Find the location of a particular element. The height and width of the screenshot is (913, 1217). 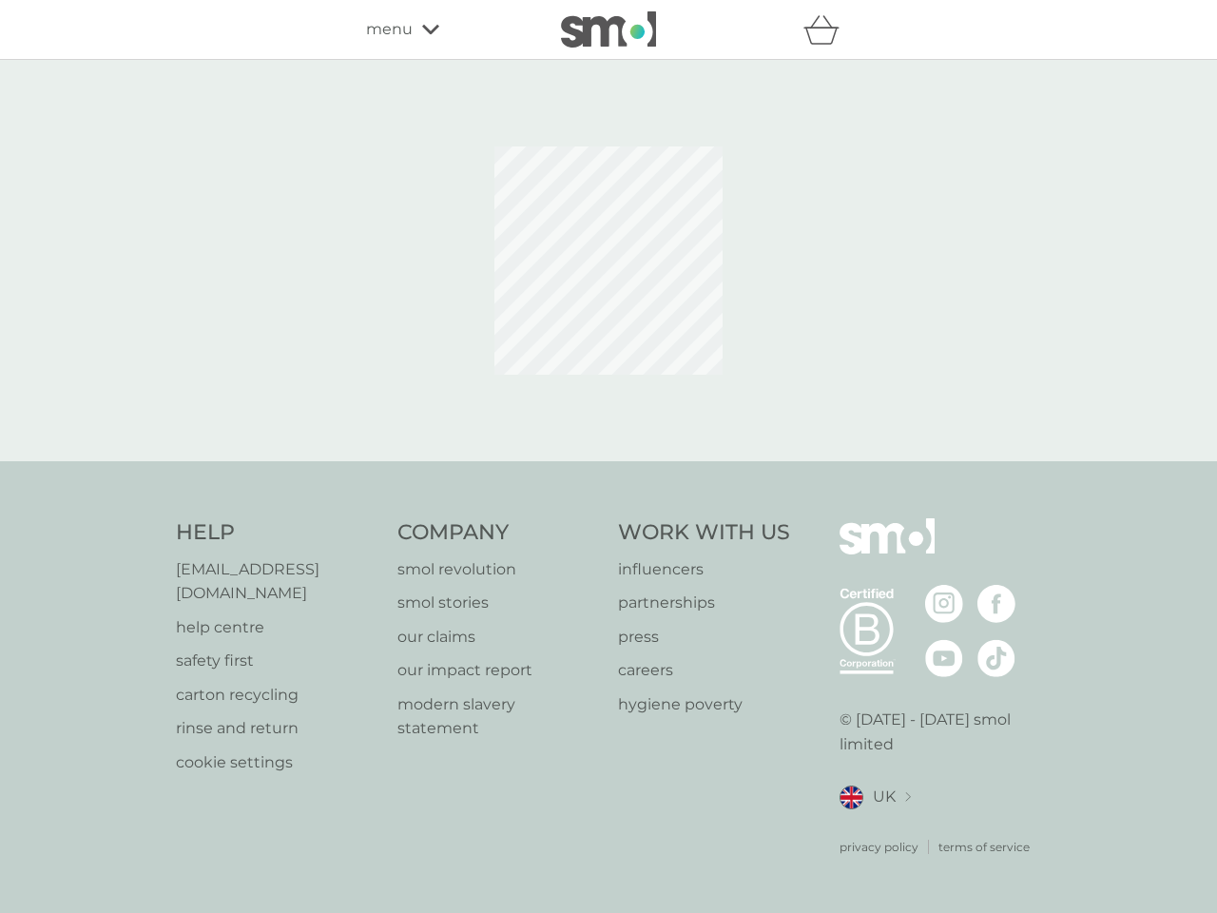

img: visit the smol Instagram page is located at coordinates (944, 604).